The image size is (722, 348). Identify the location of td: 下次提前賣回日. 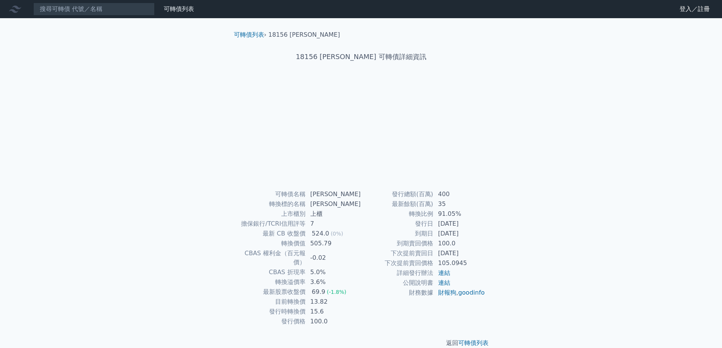
(397, 253).